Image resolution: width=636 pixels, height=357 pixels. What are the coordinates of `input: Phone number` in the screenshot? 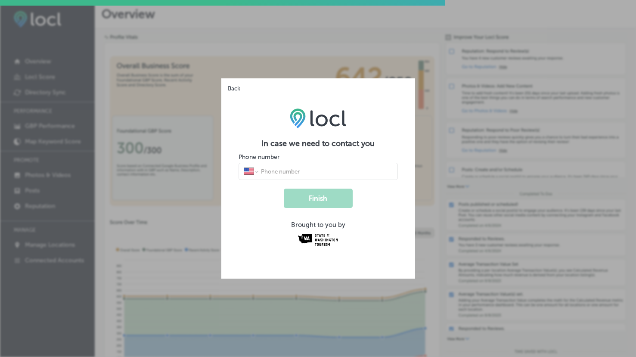 It's located at (326, 171).